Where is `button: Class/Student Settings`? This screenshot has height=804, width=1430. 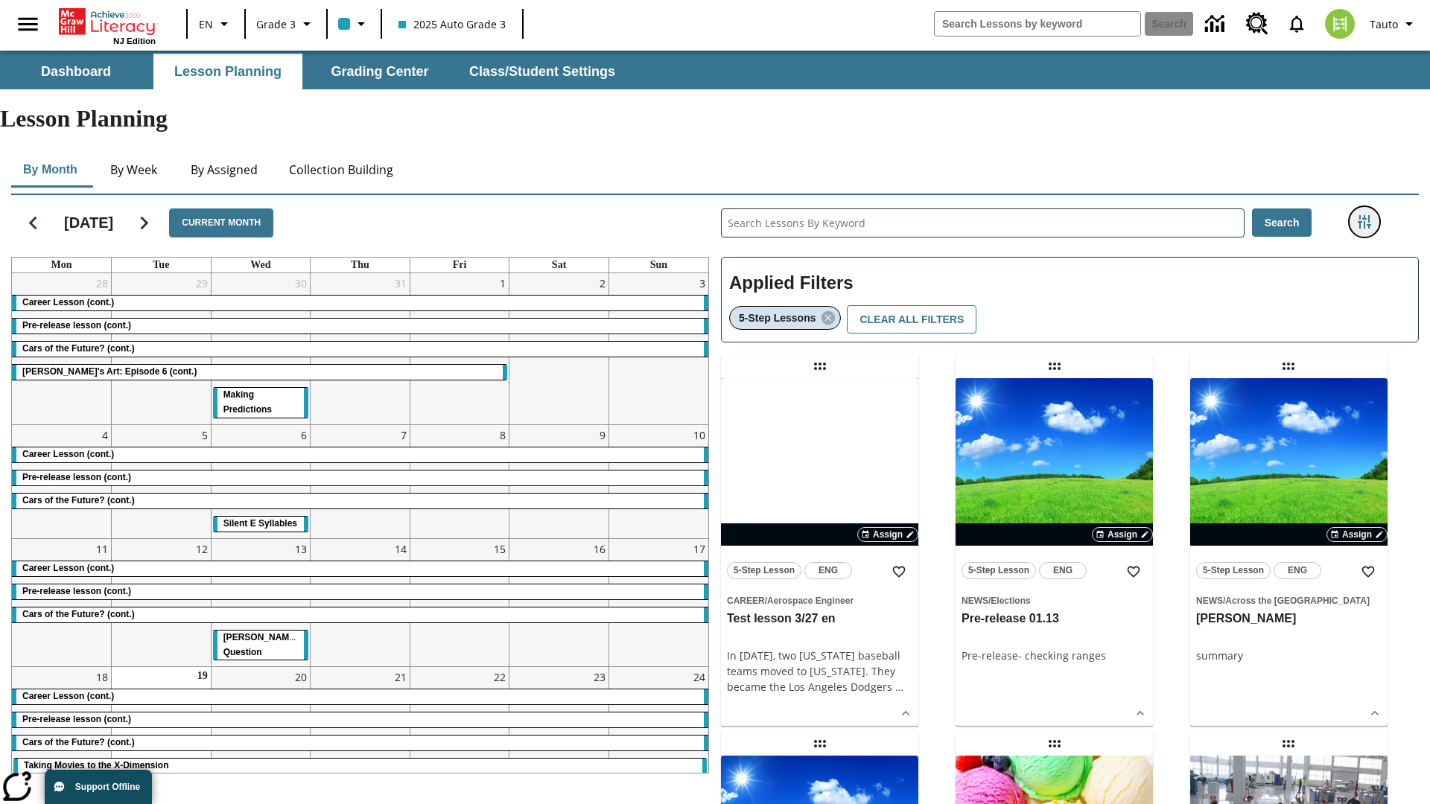
button: Class/Student Settings is located at coordinates (542, 71).